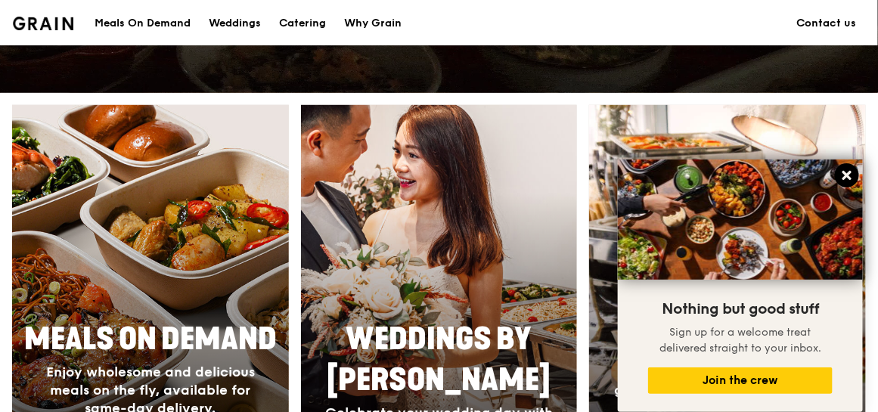 The image size is (878, 412). What do you see at coordinates (740, 340) in the screenshot?
I see `span: Sign up for a welcome treat delivered straight to your inbox.` at bounding box center [740, 340].